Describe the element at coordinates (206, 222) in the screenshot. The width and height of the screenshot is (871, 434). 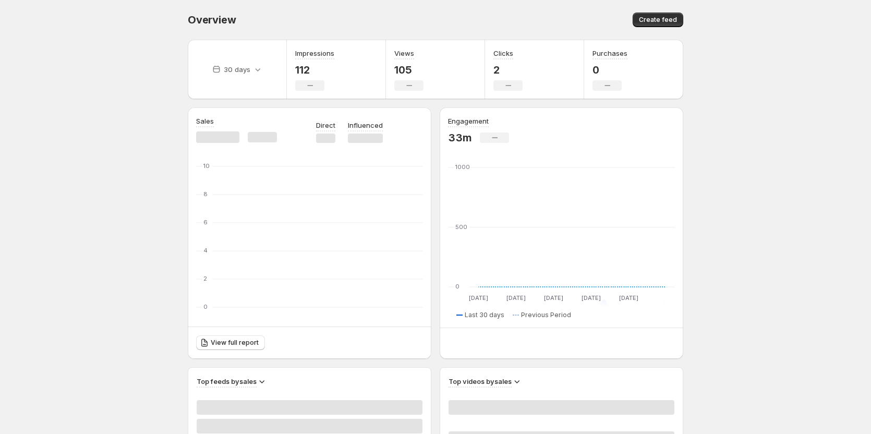
I see `text: 6` at that location.